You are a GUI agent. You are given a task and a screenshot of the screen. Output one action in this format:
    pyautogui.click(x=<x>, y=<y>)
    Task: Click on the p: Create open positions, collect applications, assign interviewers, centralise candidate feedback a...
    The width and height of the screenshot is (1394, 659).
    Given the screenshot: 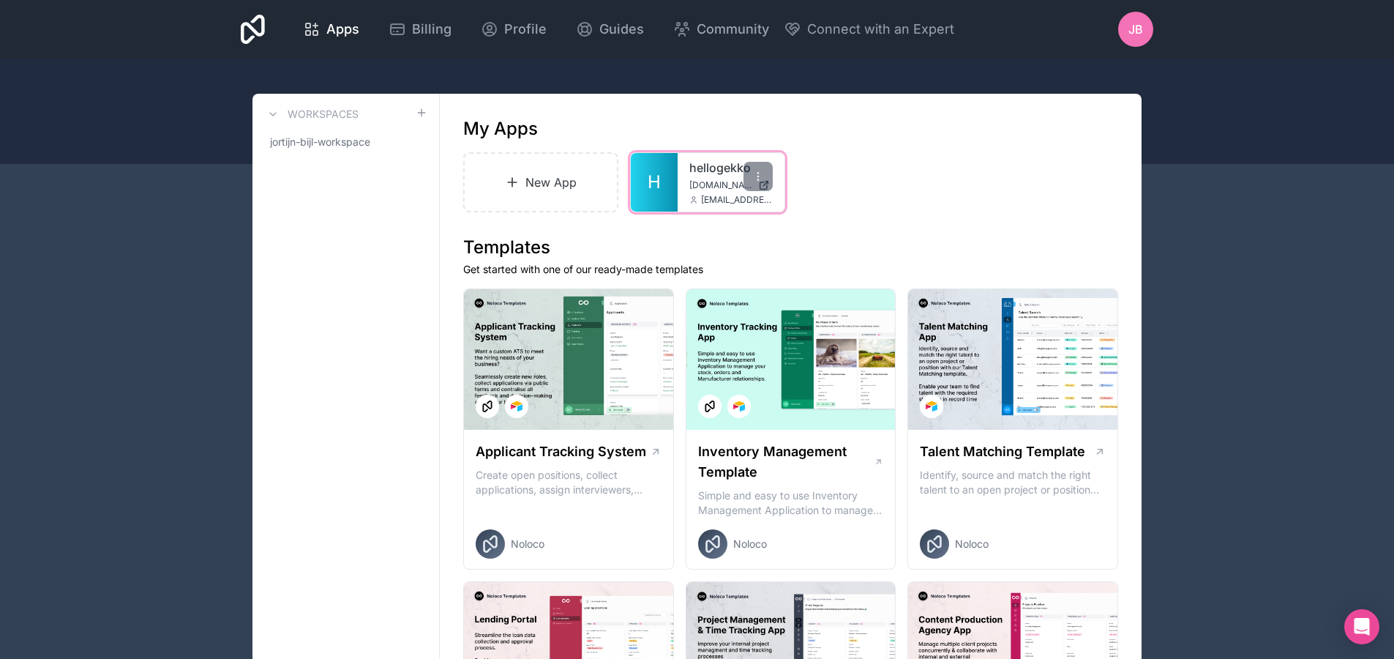 What is the action you would take?
    pyautogui.click(x=569, y=482)
    